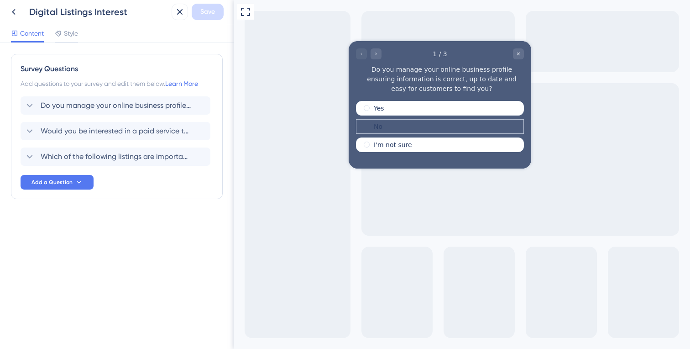 This screenshot has height=349, width=690. I want to click on span: Would you be interested in a paid service to boost your business presence, ensuring your company ..., so click(116, 131).